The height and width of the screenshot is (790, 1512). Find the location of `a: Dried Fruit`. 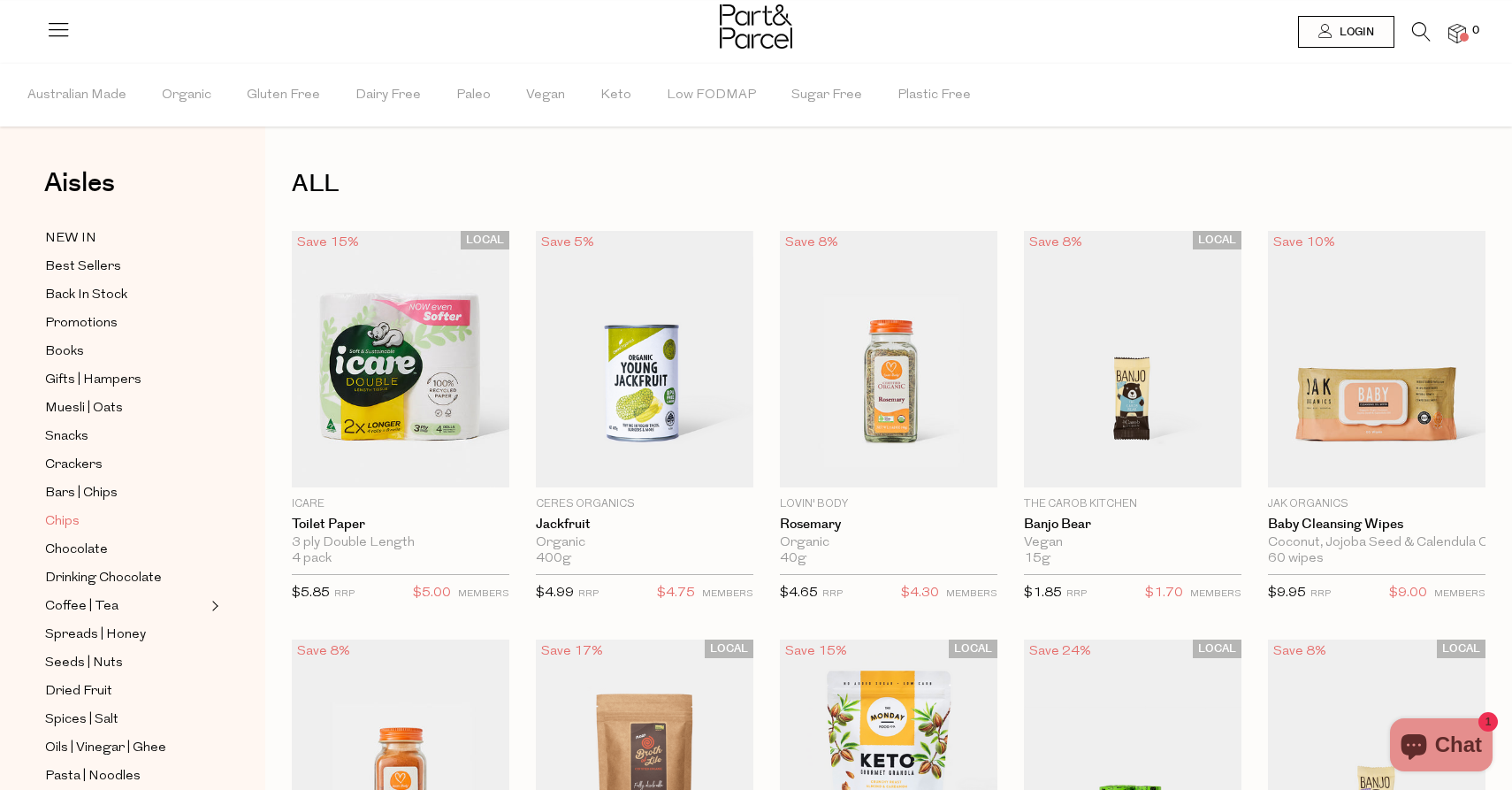

a: Dried Fruit is located at coordinates (126, 690).